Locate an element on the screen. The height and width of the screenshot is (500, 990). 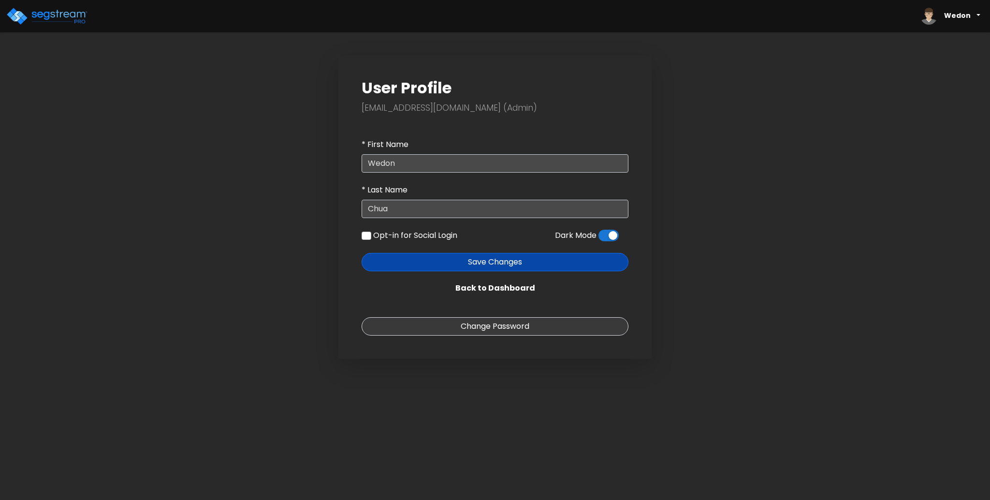
button: Save Changes is located at coordinates (495, 262).